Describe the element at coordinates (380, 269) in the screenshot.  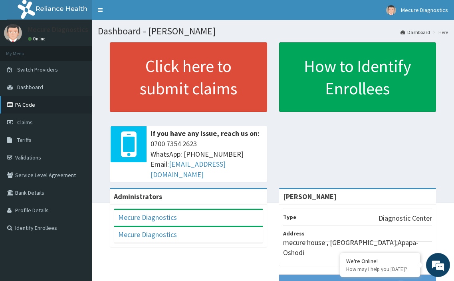
I see `p: How may I help you today?` at that location.